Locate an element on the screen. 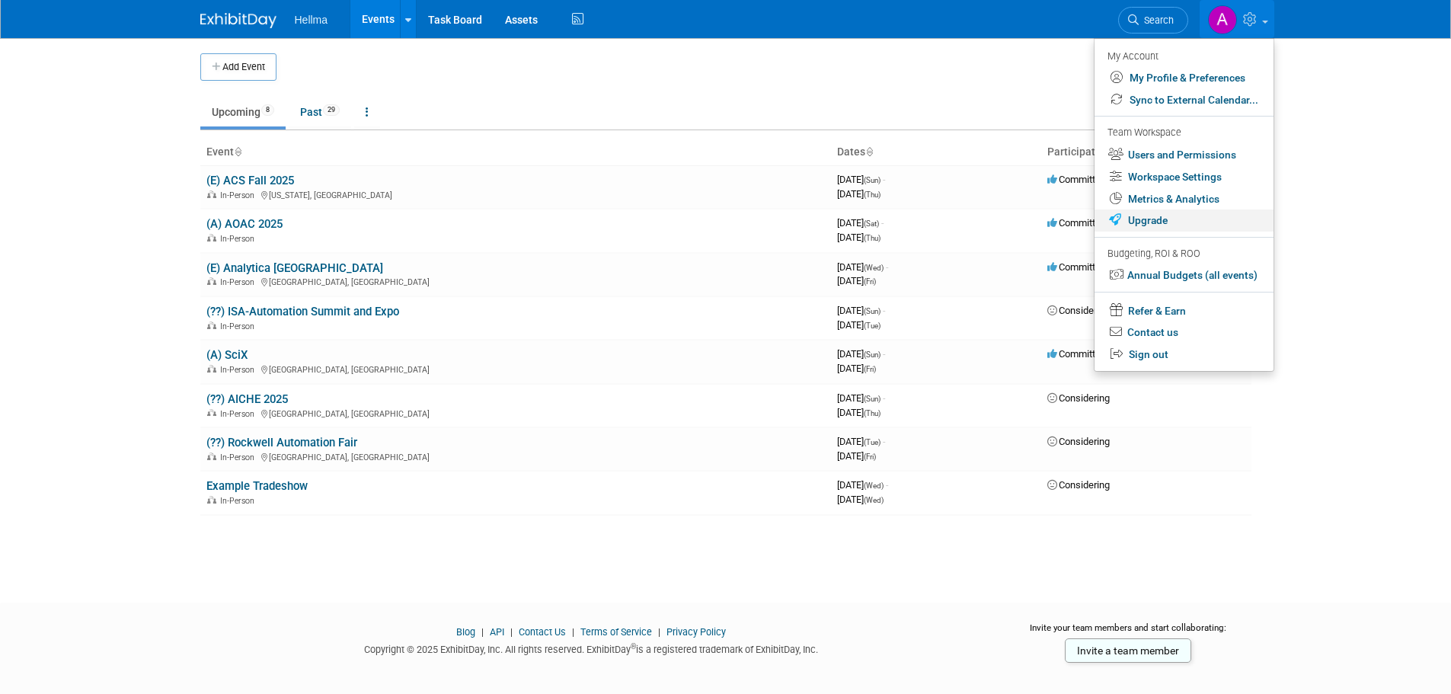  div: Copyright © 2025 ExhibitDay, Inc. All rights reserved. ExhibitDay is a registered trademark of Ex... is located at coordinates (592, 647).